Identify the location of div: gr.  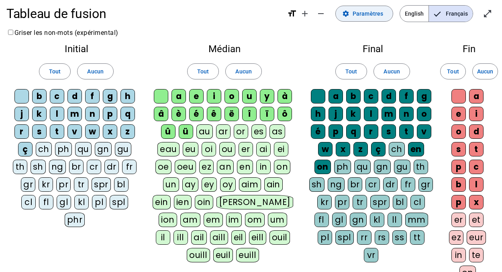
(28, 185).